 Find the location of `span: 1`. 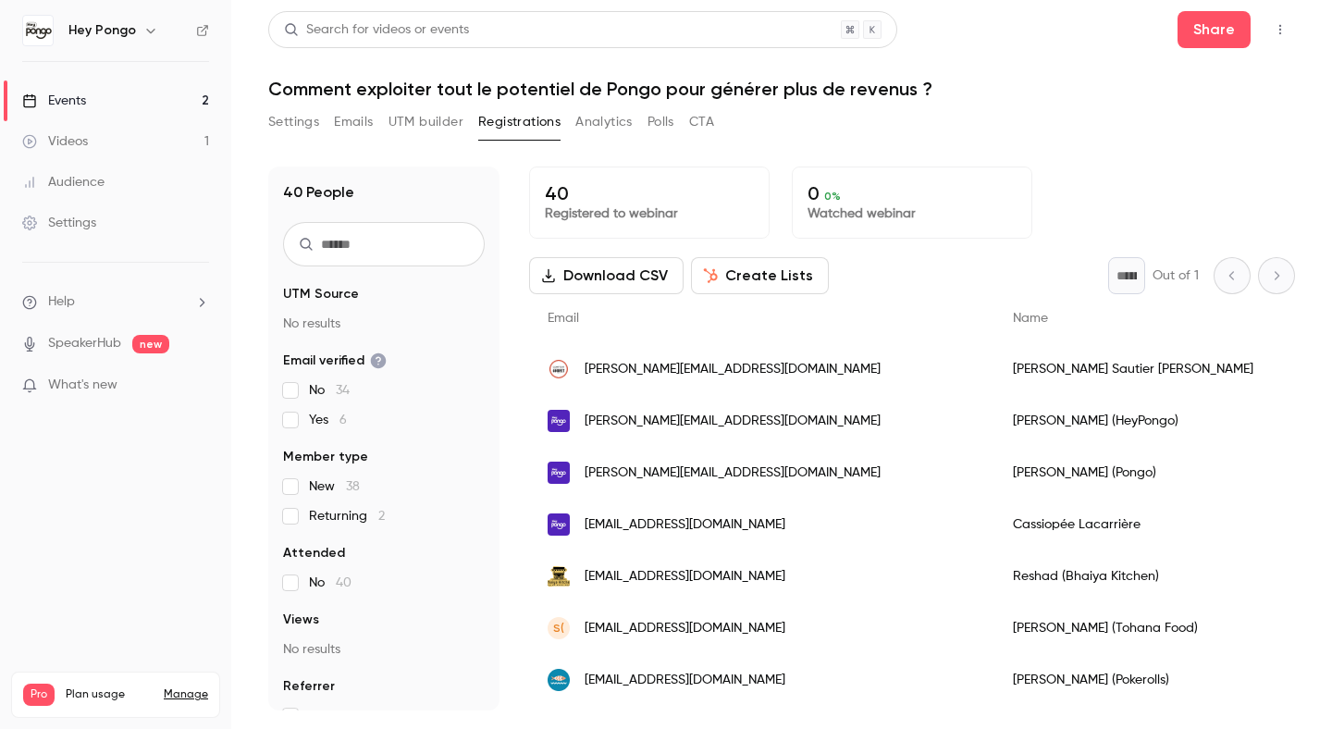

span: 1 is located at coordinates (356, 716).